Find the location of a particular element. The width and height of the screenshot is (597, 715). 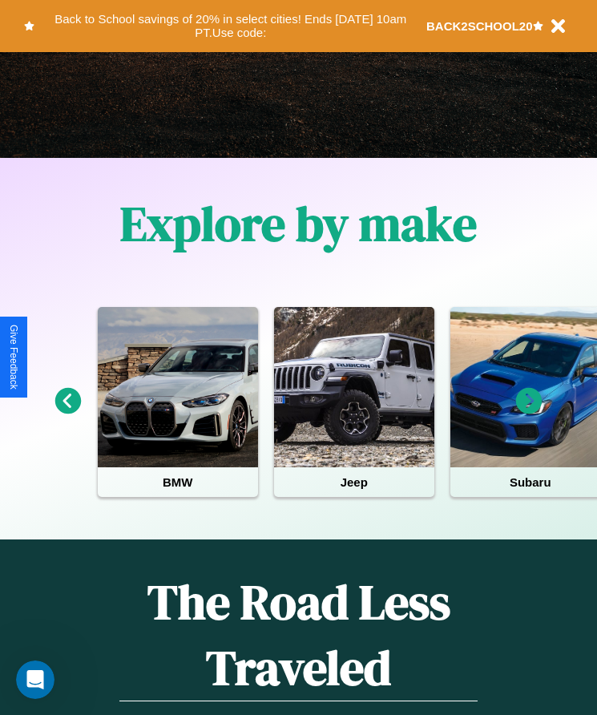

h4: BMW is located at coordinates (178, 482).